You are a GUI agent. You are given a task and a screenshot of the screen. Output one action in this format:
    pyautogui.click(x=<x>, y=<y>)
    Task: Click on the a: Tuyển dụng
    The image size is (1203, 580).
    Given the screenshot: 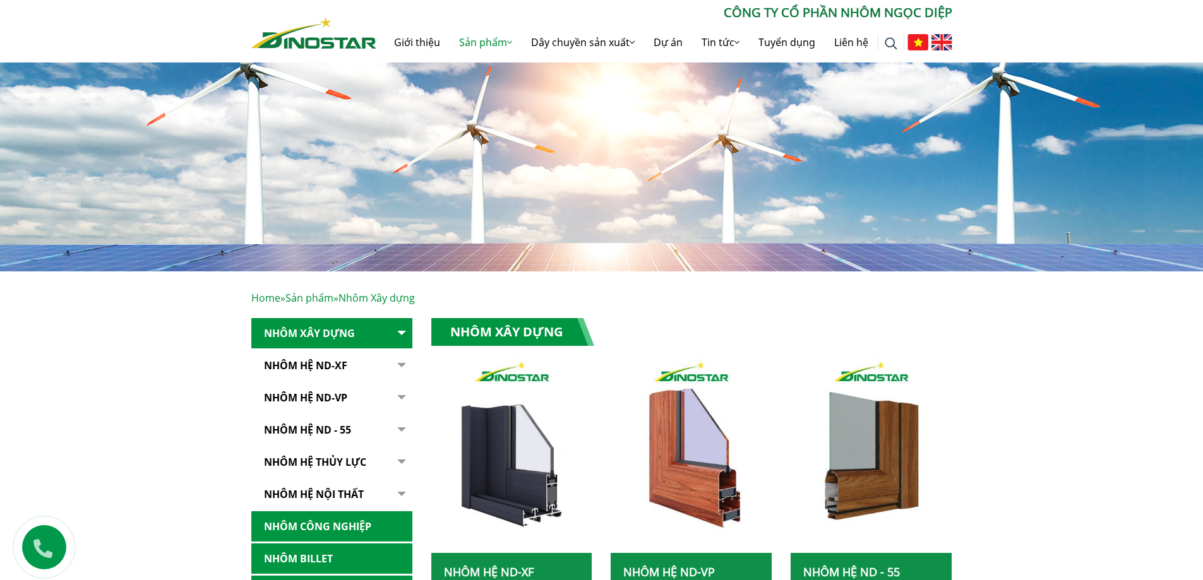 What is the action you would take?
    pyautogui.click(x=787, y=42)
    